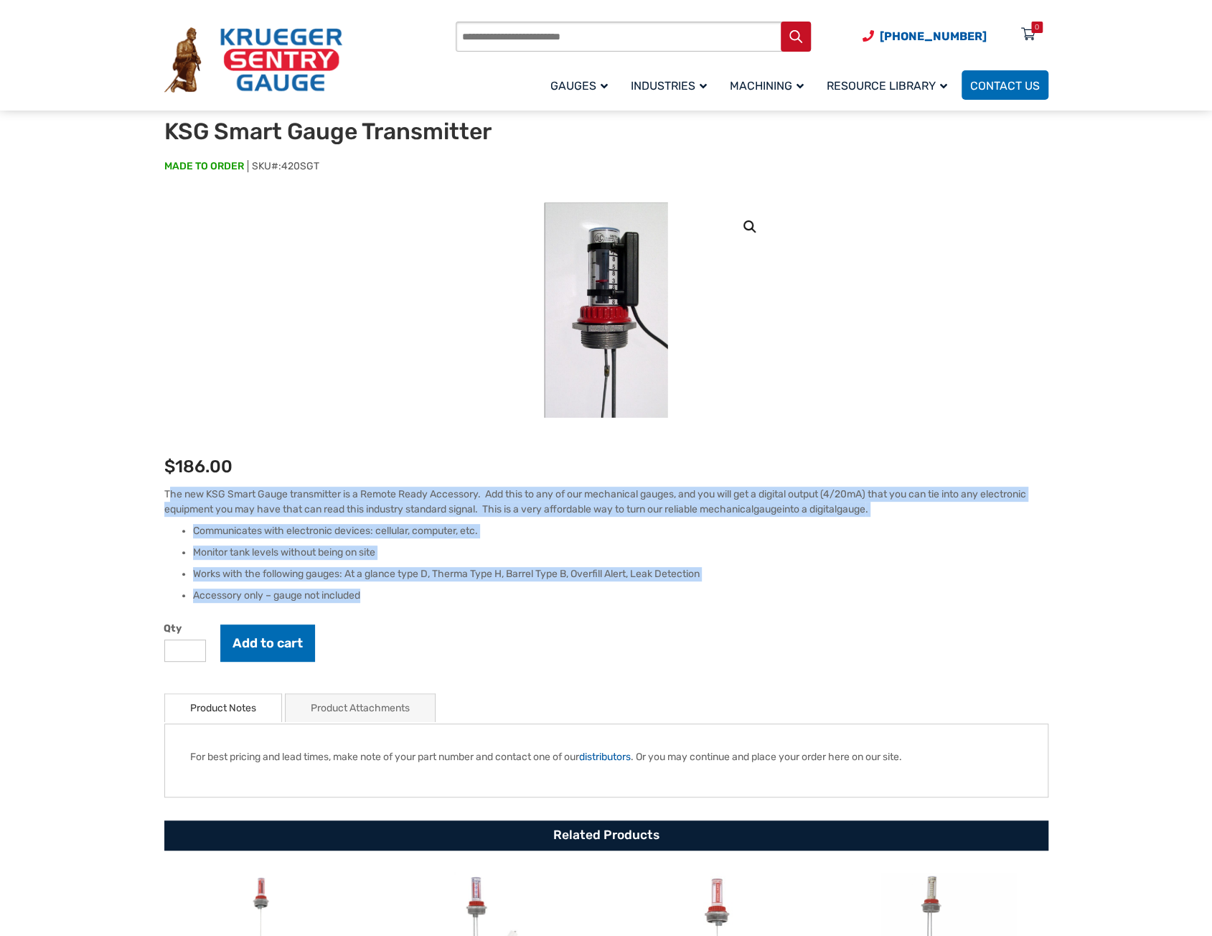  Describe the element at coordinates (300, 166) in the screenshot. I see `span: 420SGT` at that location.